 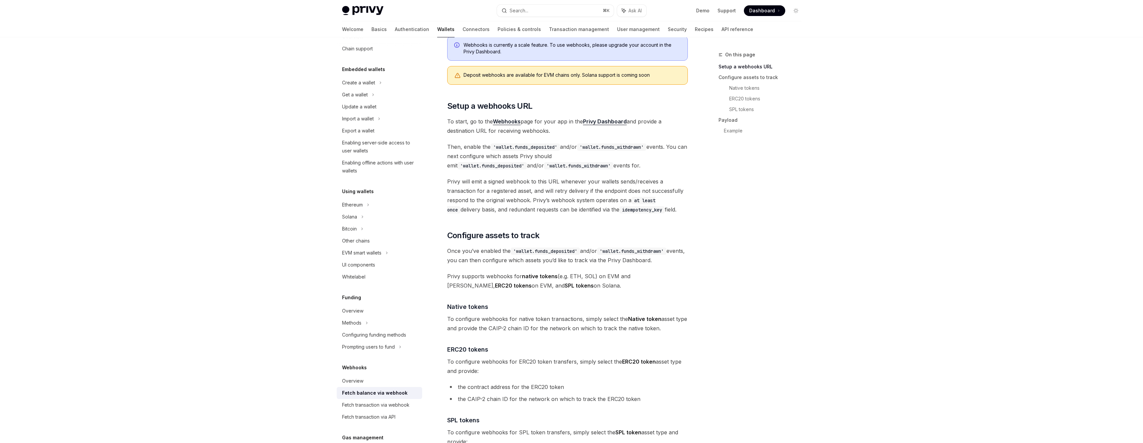 What do you see at coordinates (635, 11) in the screenshot?
I see `span: Ask AI` at bounding box center [635, 11].